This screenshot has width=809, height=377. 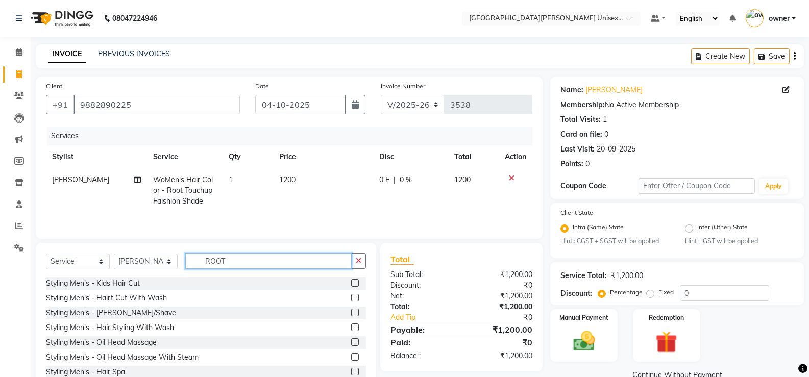 What do you see at coordinates (584, 341) in the screenshot?
I see `img: _cash.svg` at bounding box center [584, 341].